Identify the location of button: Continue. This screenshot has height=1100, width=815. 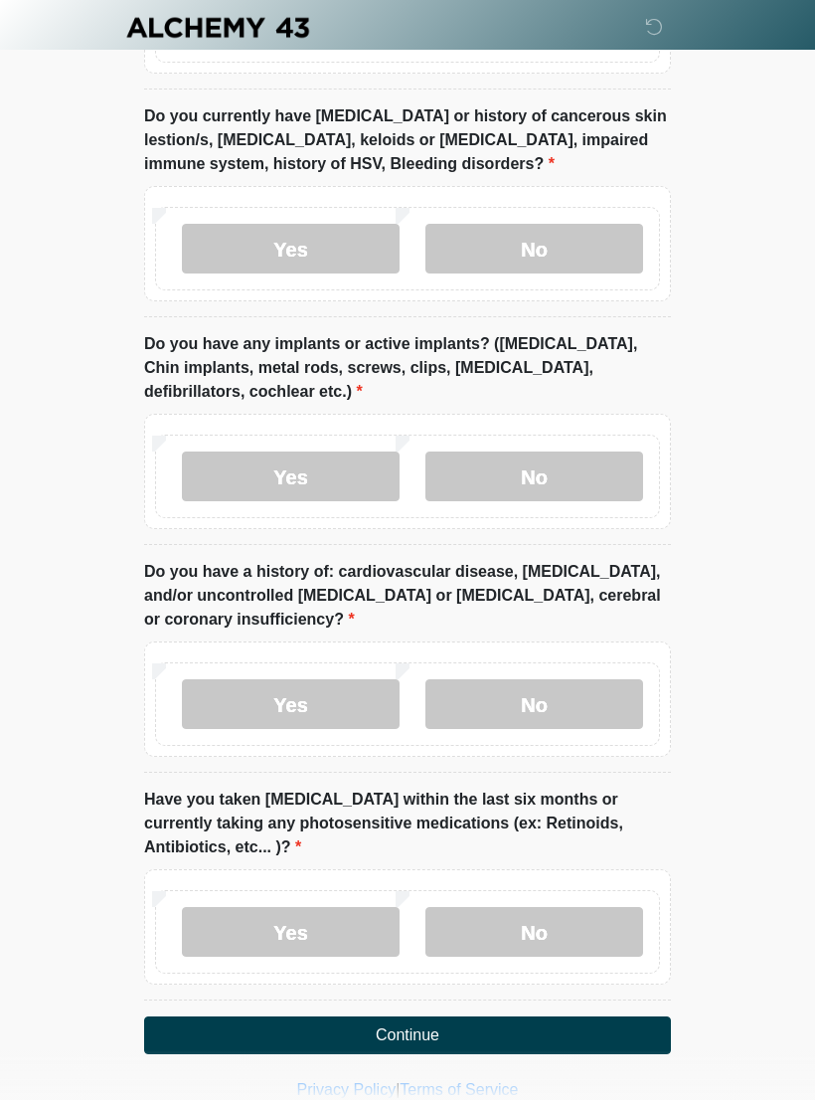
(408, 1035).